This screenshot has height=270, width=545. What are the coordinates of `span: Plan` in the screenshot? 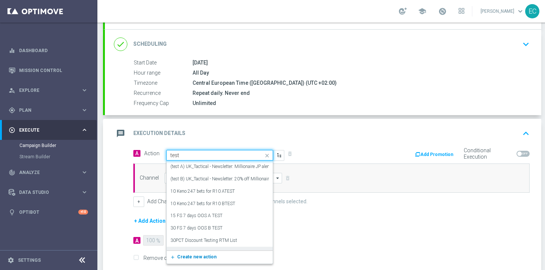 It's located at (50, 110).